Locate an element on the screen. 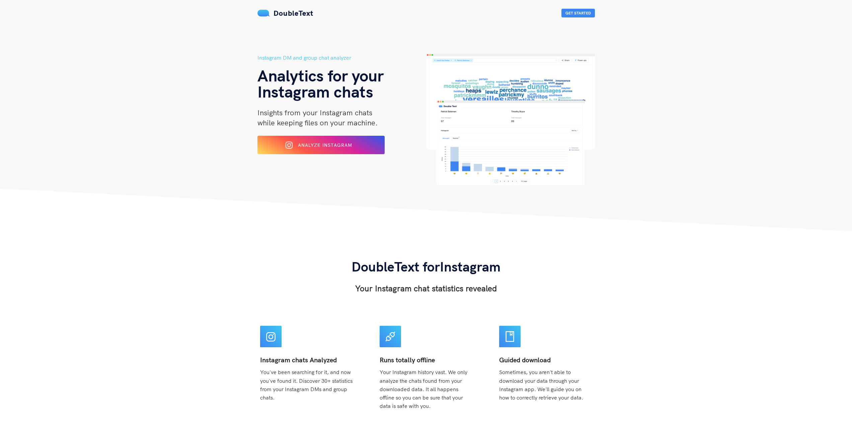 Image resolution: width=852 pixels, height=426 pixels. span: Analytics for your is located at coordinates (320, 75).